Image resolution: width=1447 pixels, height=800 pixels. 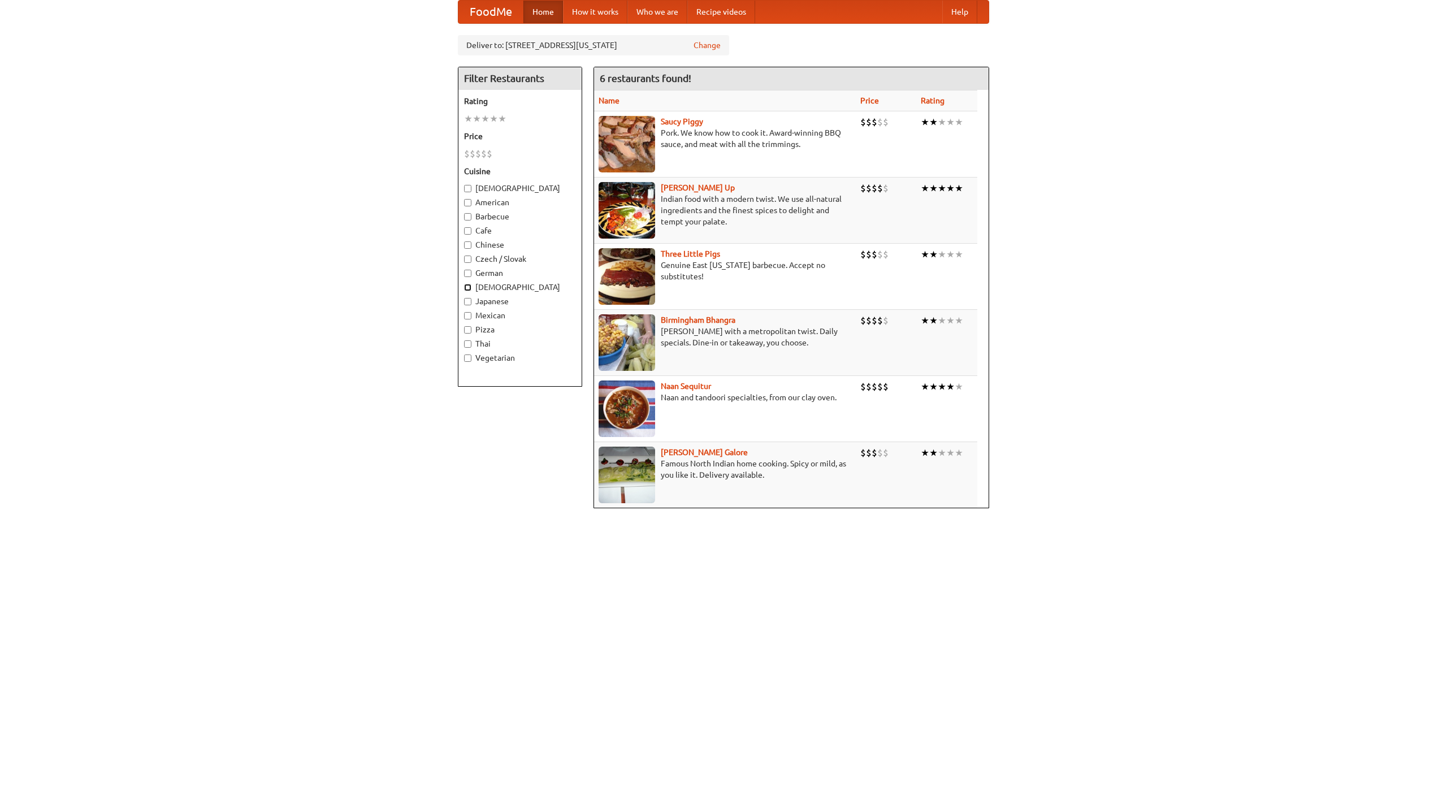 What do you see at coordinates (682, 122) in the screenshot?
I see `b: Saucy Piggy` at bounding box center [682, 122].